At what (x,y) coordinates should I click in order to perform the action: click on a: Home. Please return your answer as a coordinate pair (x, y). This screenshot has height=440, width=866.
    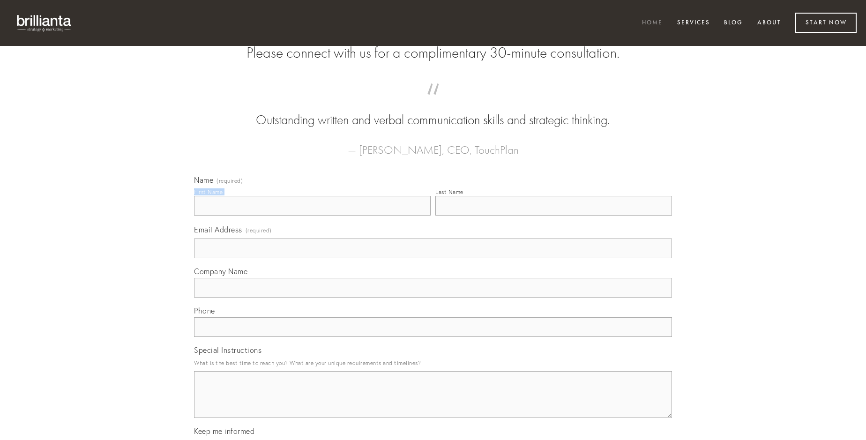
    Looking at the image, I should click on (652, 23).